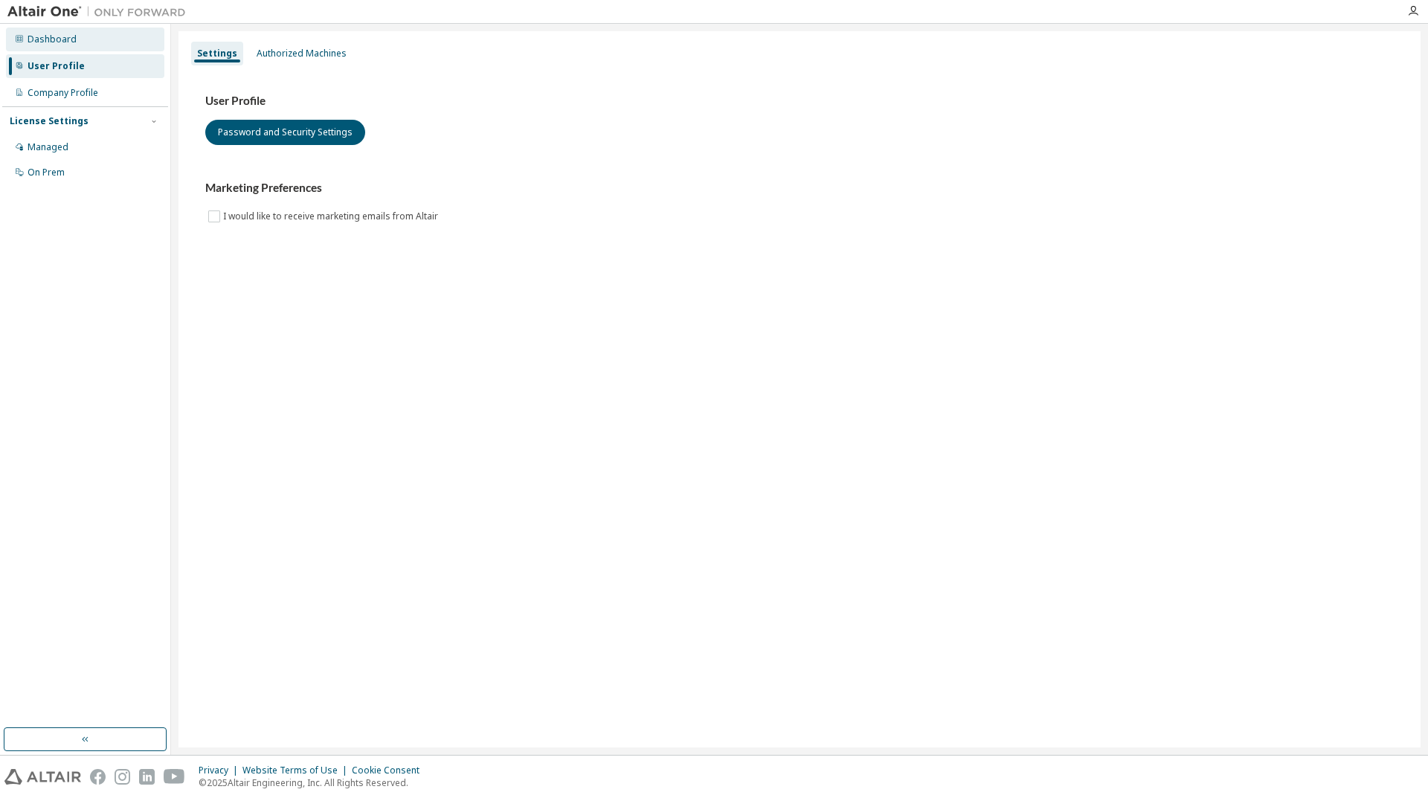 The width and height of the screenshot is (1428, 798). I want to click on img: facebook.svg, so click(97, 777).